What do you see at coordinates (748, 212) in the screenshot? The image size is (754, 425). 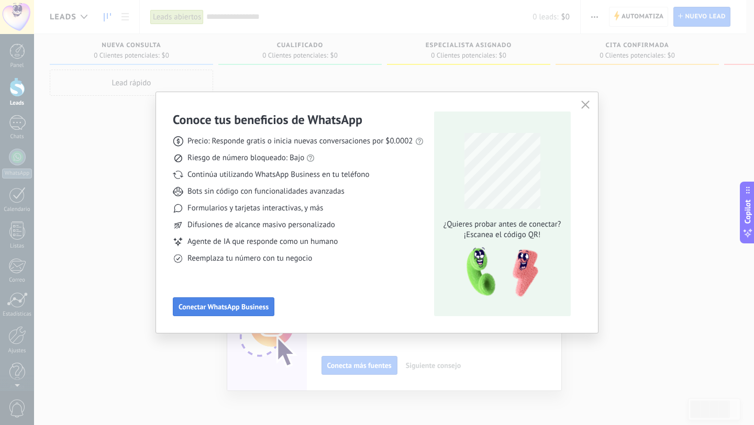 I see `span: Copilot` at bounding box center [748, 212].